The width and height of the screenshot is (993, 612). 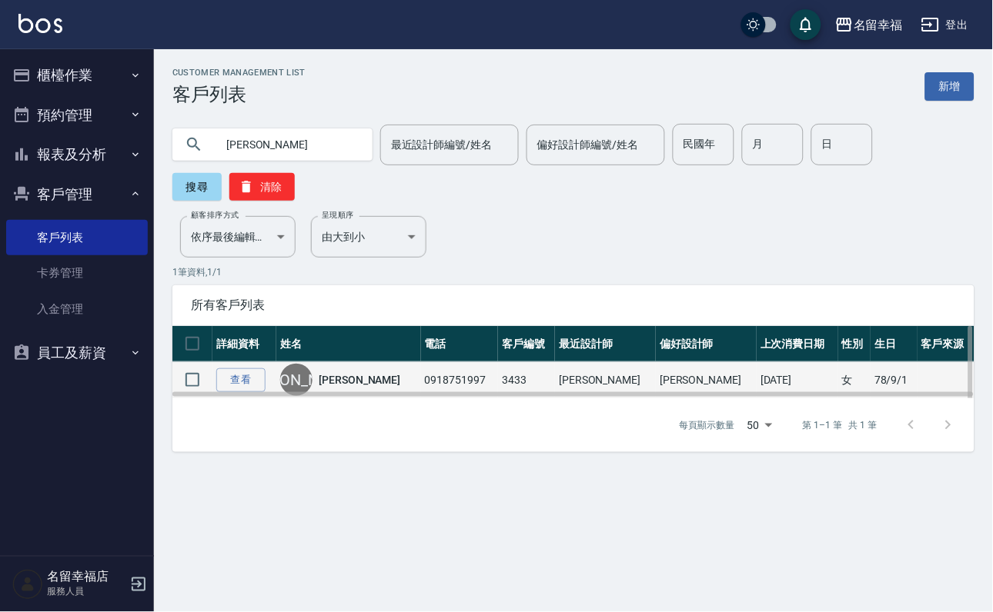 What do you see at coordinates (239, 72) in the screenshot?
I see `h2: Customer Management List` at bounding box center [239, 72].